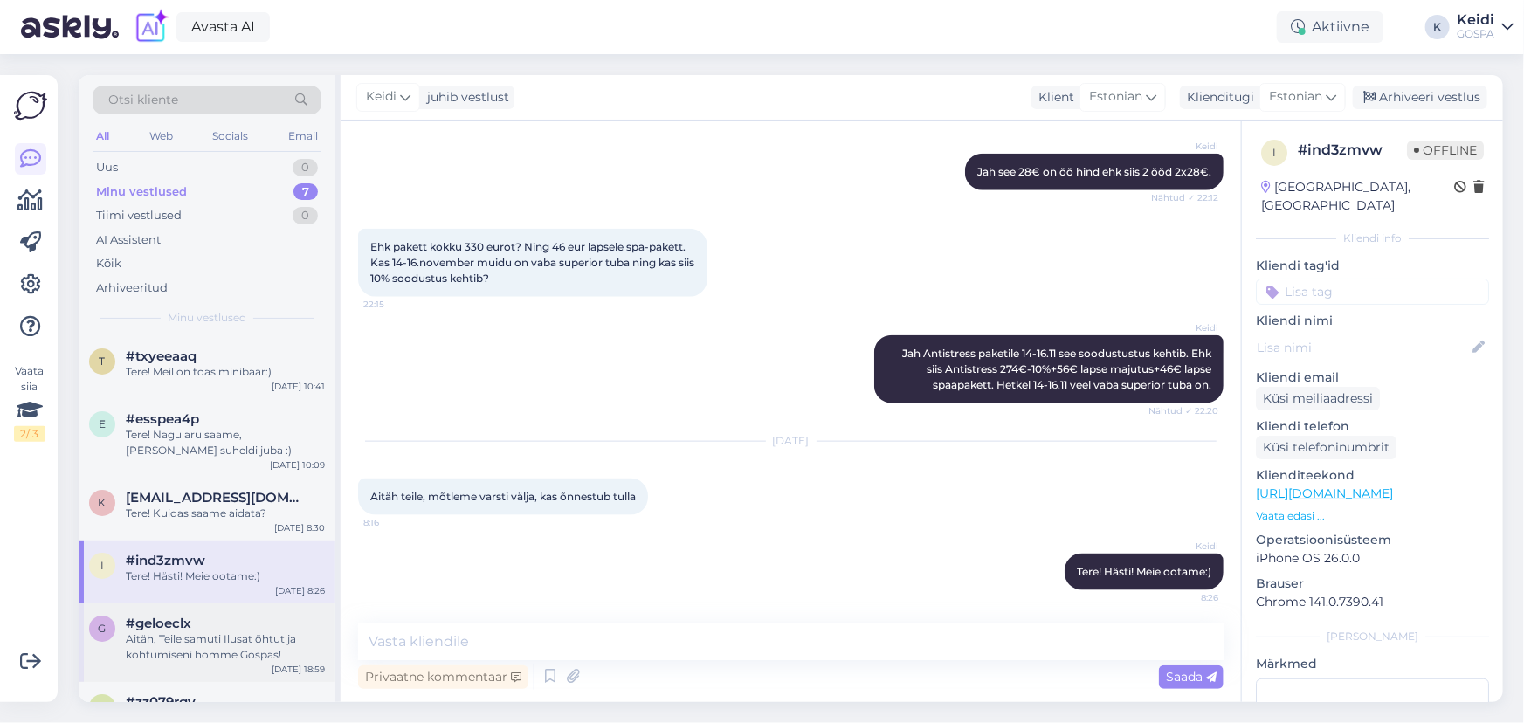  What do you see at coordinates (108, 264) in the screenshot?
I see `div: Kõik` at bounding box center [108, 264].